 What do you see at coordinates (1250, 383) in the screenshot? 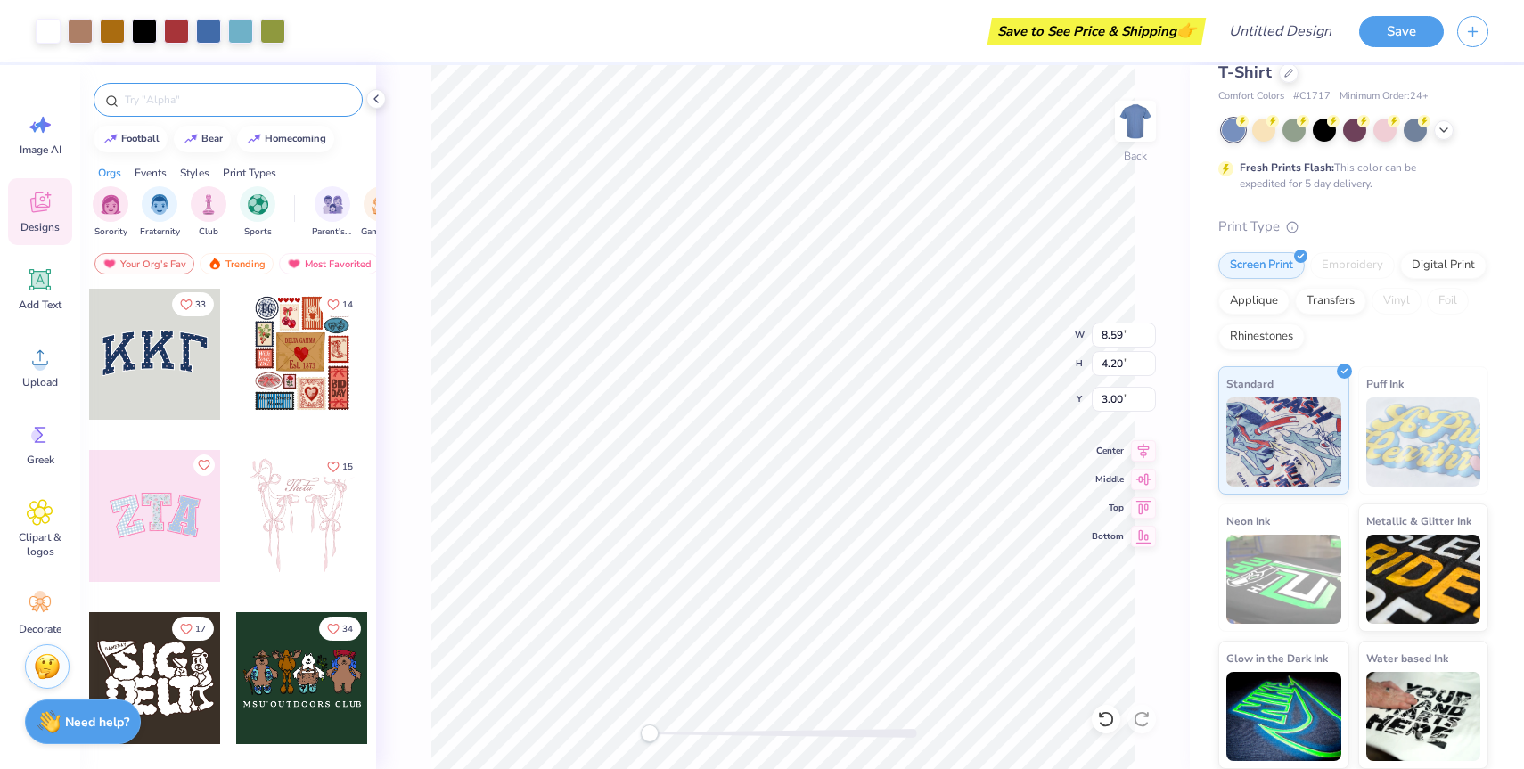
I see `span: Standard` at bounding box center [1250, 383].